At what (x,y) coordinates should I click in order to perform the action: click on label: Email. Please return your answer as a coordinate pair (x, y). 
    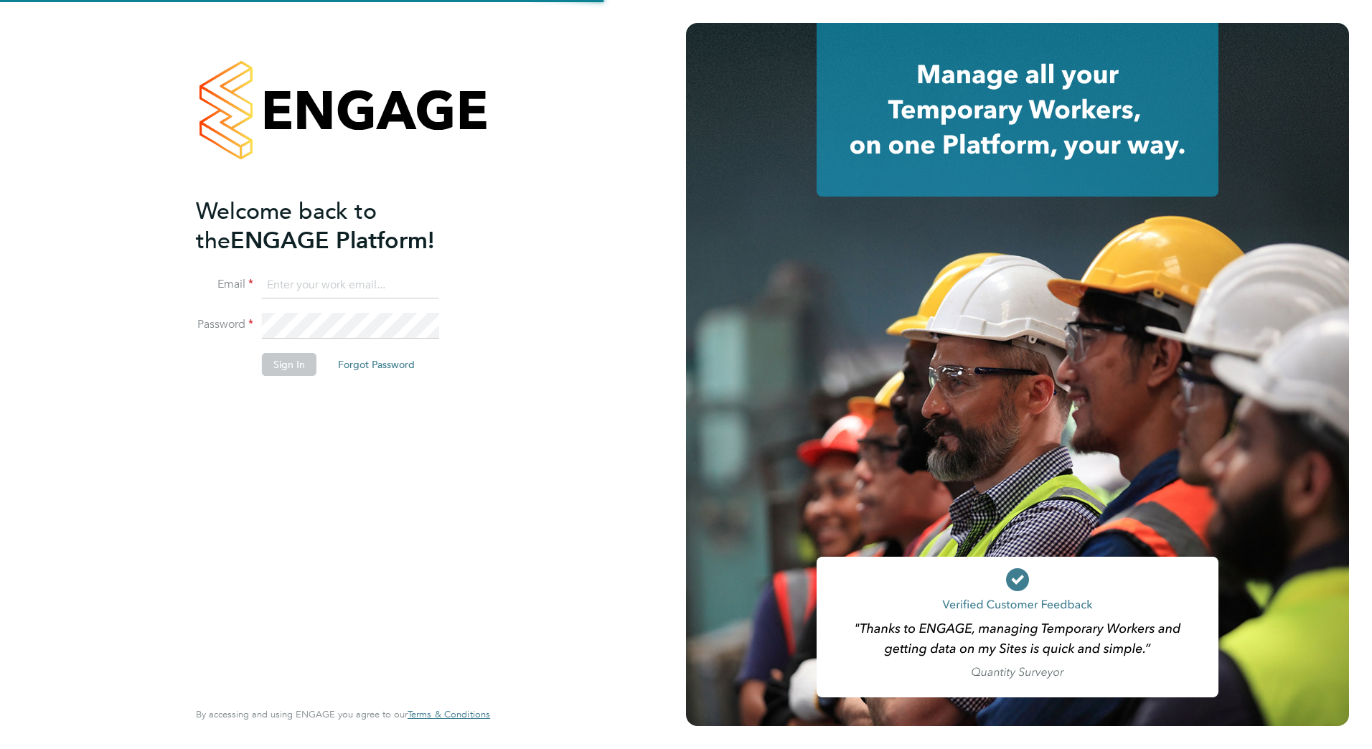
    Looking at the image, I should click on (225, 284).